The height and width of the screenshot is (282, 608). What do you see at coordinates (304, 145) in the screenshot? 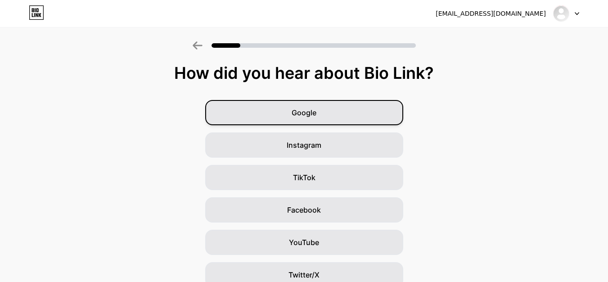
I see `span: Instagram` at bounding box center [304, 145].